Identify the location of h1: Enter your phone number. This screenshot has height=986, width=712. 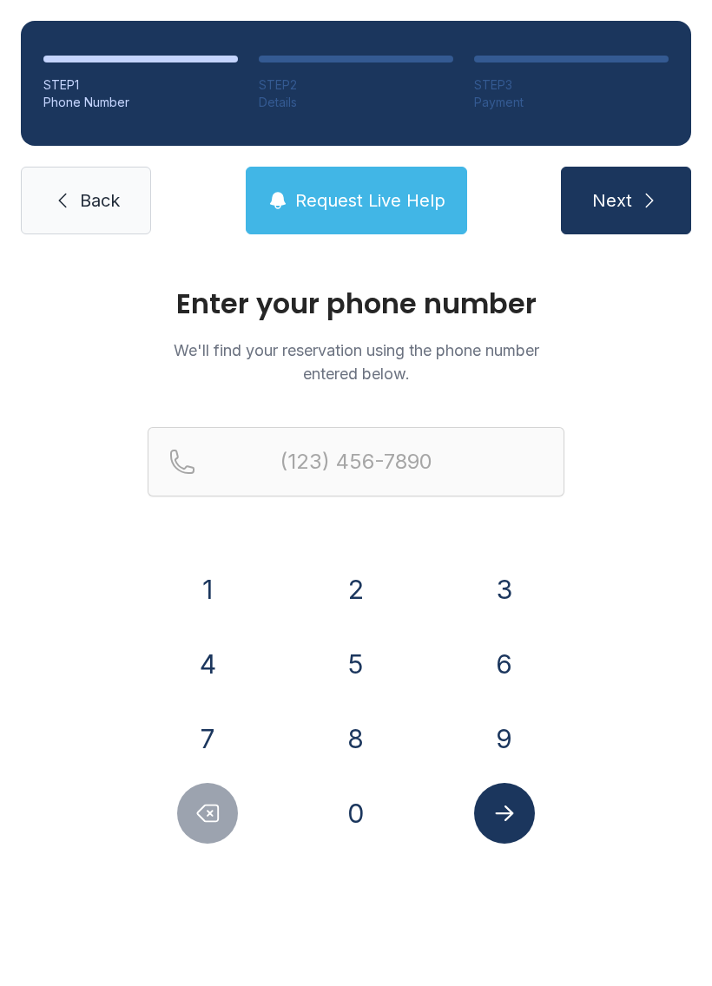
(356, 304).